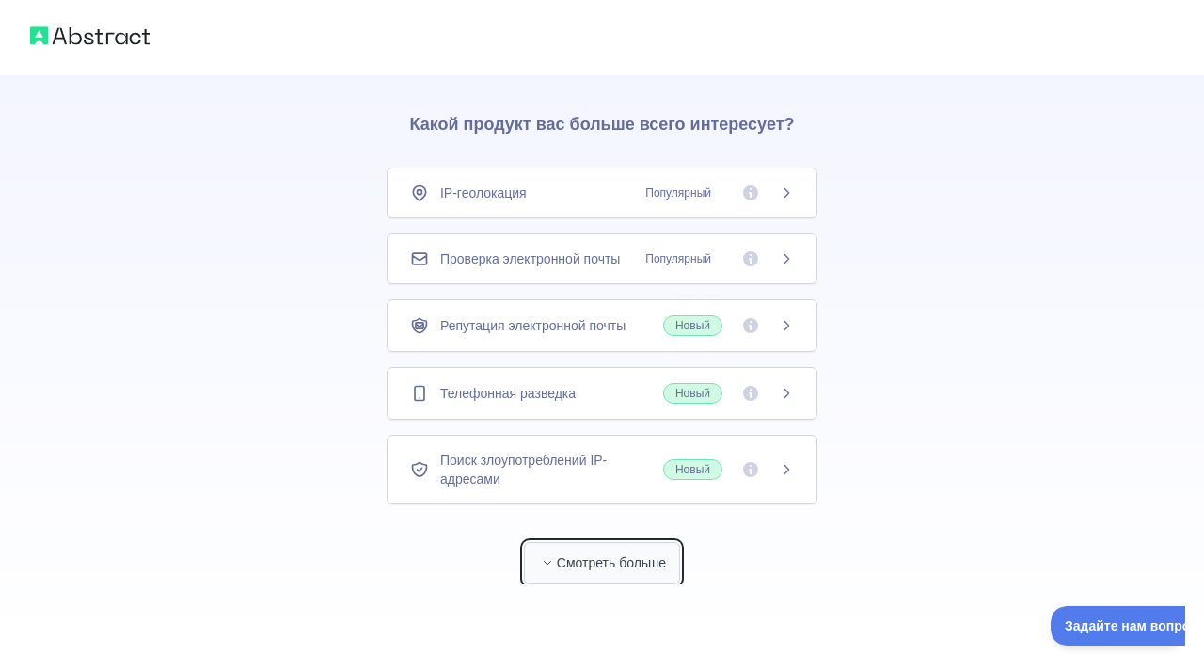 This screenshot has height=655, width=1204. I want to click on font: Телефонная разведка, so click(508, 393).